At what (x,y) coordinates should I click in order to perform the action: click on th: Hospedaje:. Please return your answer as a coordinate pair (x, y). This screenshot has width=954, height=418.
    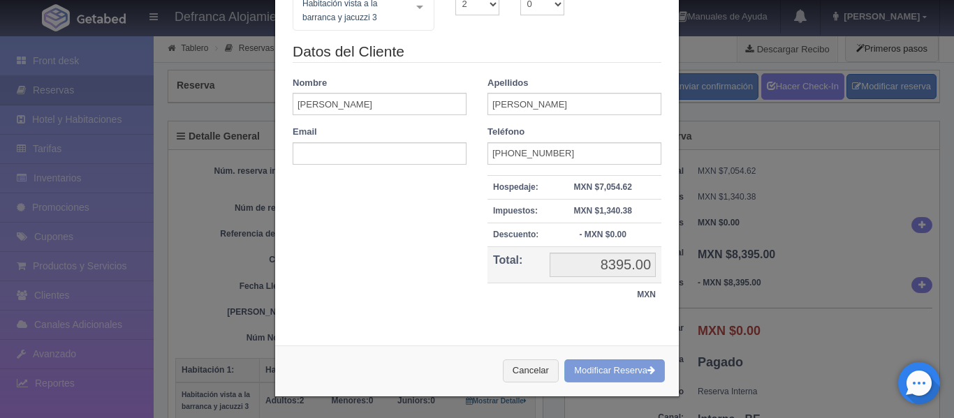
    Looking at the image, I should click on (516, 187).